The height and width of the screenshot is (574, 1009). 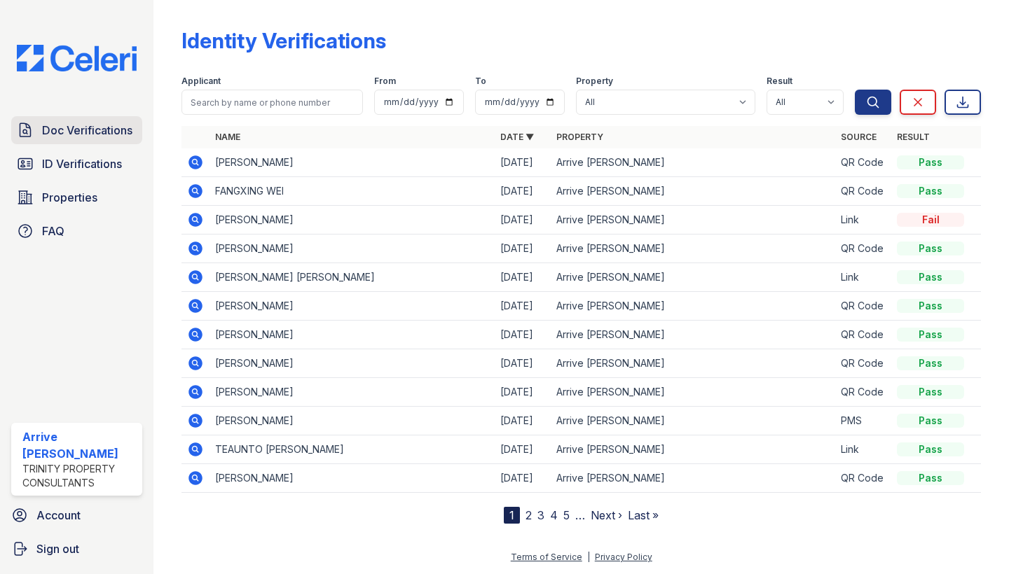 What do you see at coordinates (53, 231) in the screenshot?
I see `span: FAQ` at bounding box center [53, 231].